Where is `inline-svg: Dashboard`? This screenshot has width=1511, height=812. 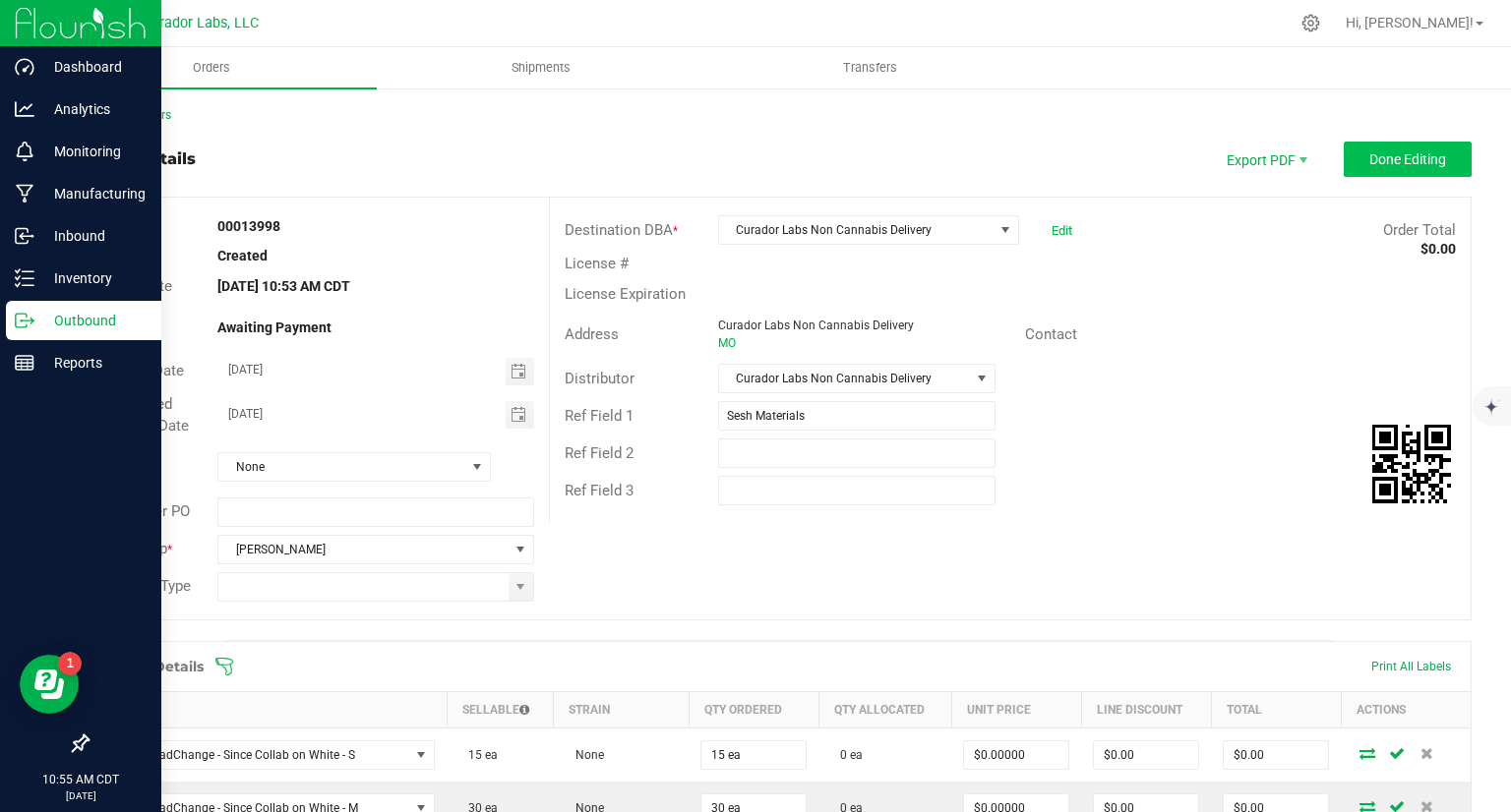 inline-svg: Dashboard is located at coordinates (25, 67).